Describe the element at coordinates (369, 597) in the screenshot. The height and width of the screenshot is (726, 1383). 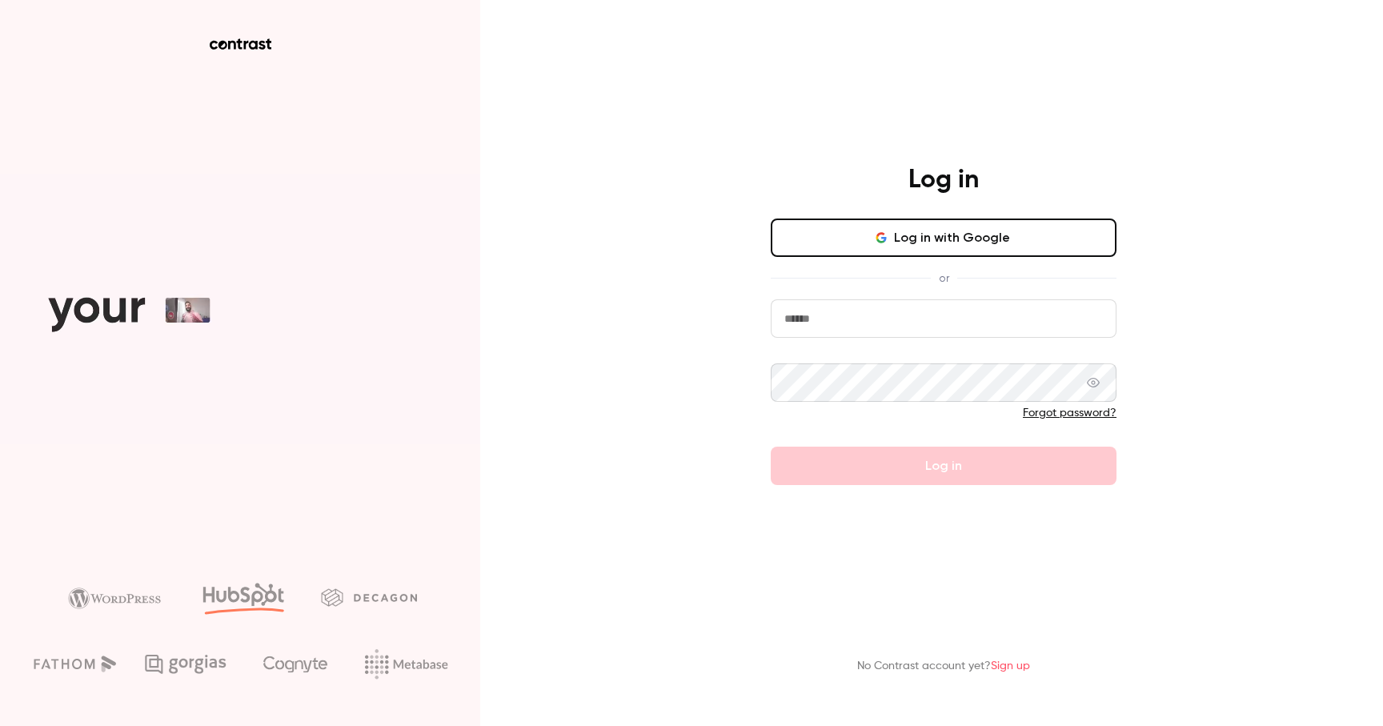
I see `img: decagon` at that location.